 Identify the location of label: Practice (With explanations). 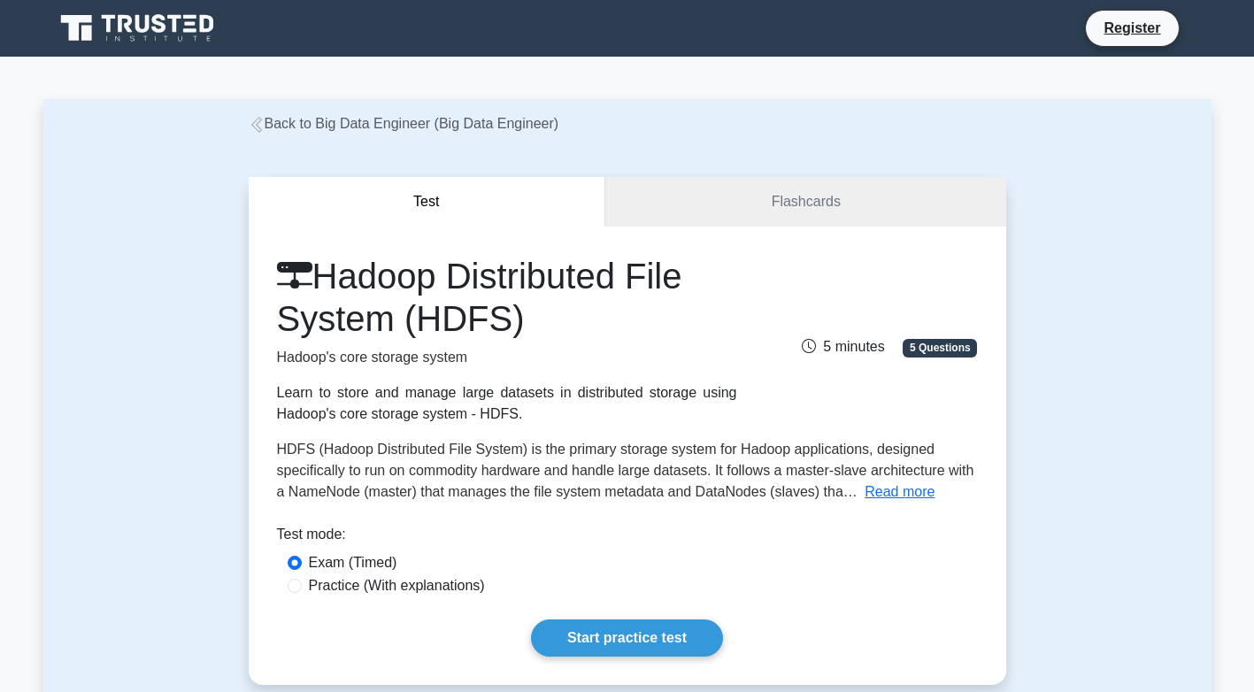
(396, 586).